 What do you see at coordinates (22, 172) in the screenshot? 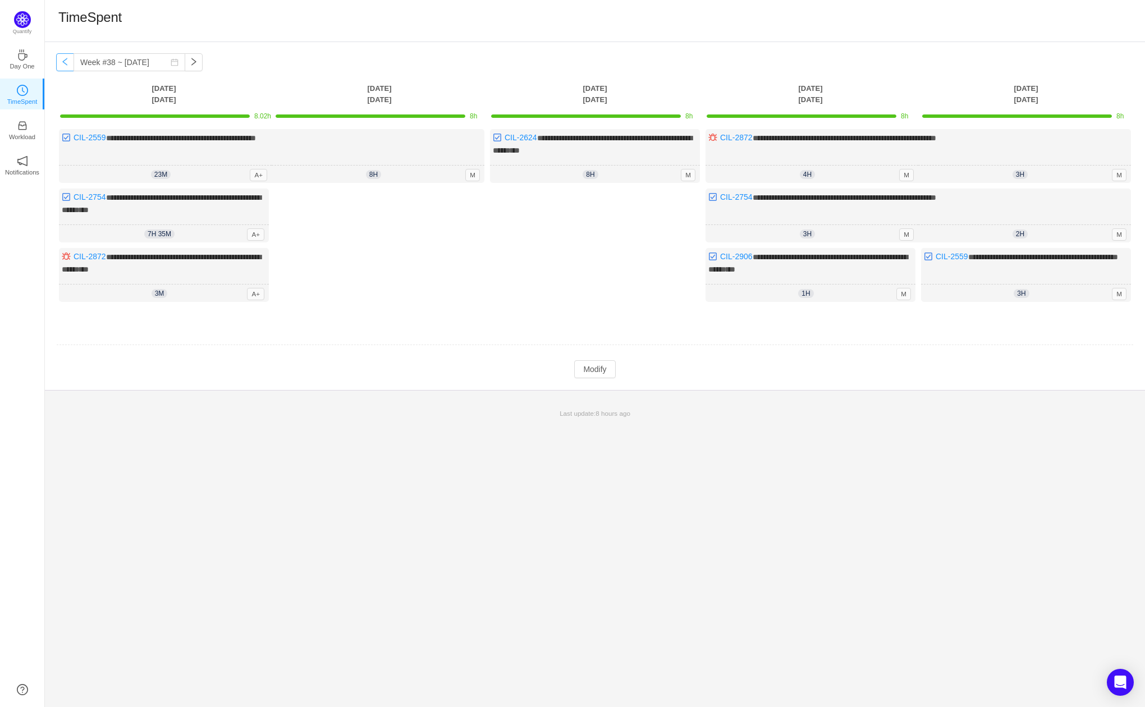
I see `p: Notifications` at bounding box center [22, 172].